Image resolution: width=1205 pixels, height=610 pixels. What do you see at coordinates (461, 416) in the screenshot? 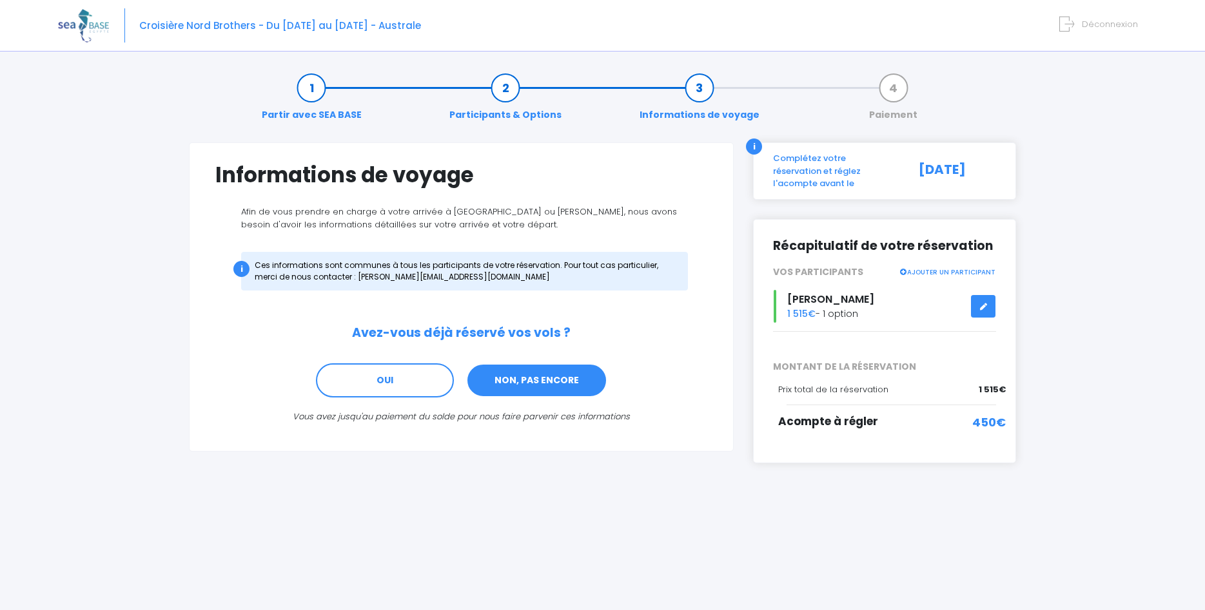
I see `i: Vous avez jusqu'au paiement du solde pour nous faire parvenir ces informations` at bounding box center [461, 416].